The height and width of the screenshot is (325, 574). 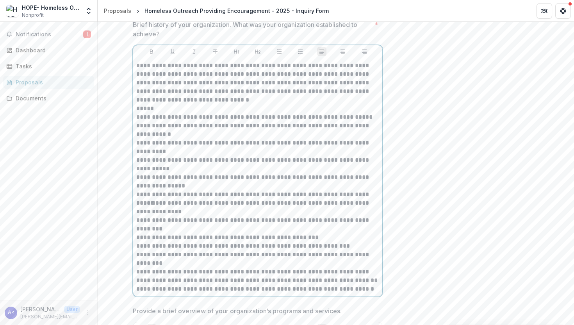 What do you see at coordinates (236, 11) in the screenshot?
I see `div: Homeless Outreach Providing Encouragement - 2025 - Inquiry Form` at bounding box center [236, 11].